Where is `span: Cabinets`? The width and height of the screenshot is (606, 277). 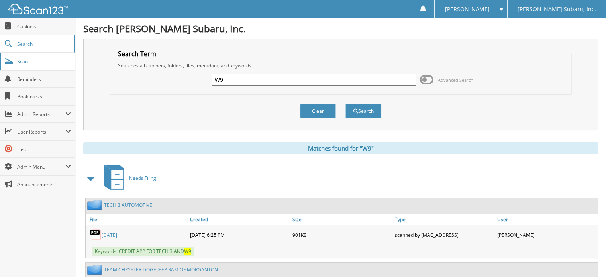 span: Cabinets is located at coordinates (44, 26).